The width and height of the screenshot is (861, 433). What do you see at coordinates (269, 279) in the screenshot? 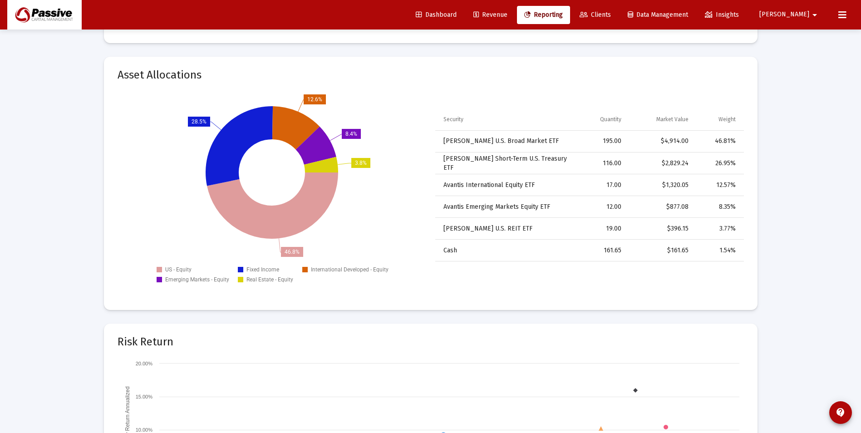
I see `text: Real Estate - Equity` at bounding box center [269, 279].